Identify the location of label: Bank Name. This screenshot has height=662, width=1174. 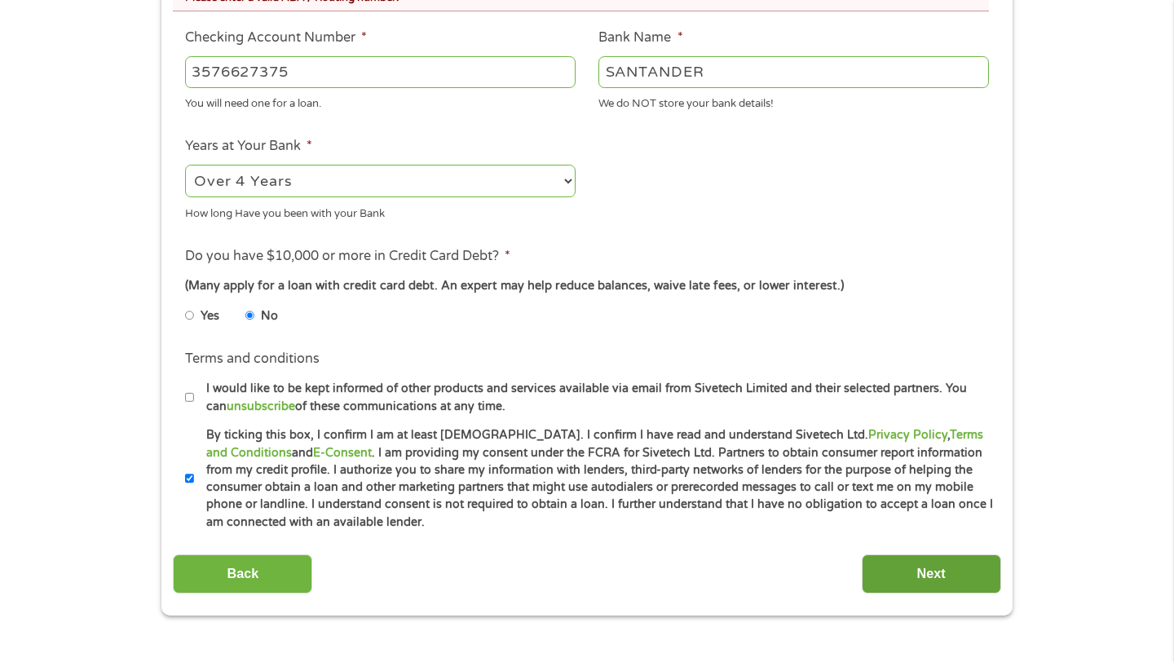
(640, 38).